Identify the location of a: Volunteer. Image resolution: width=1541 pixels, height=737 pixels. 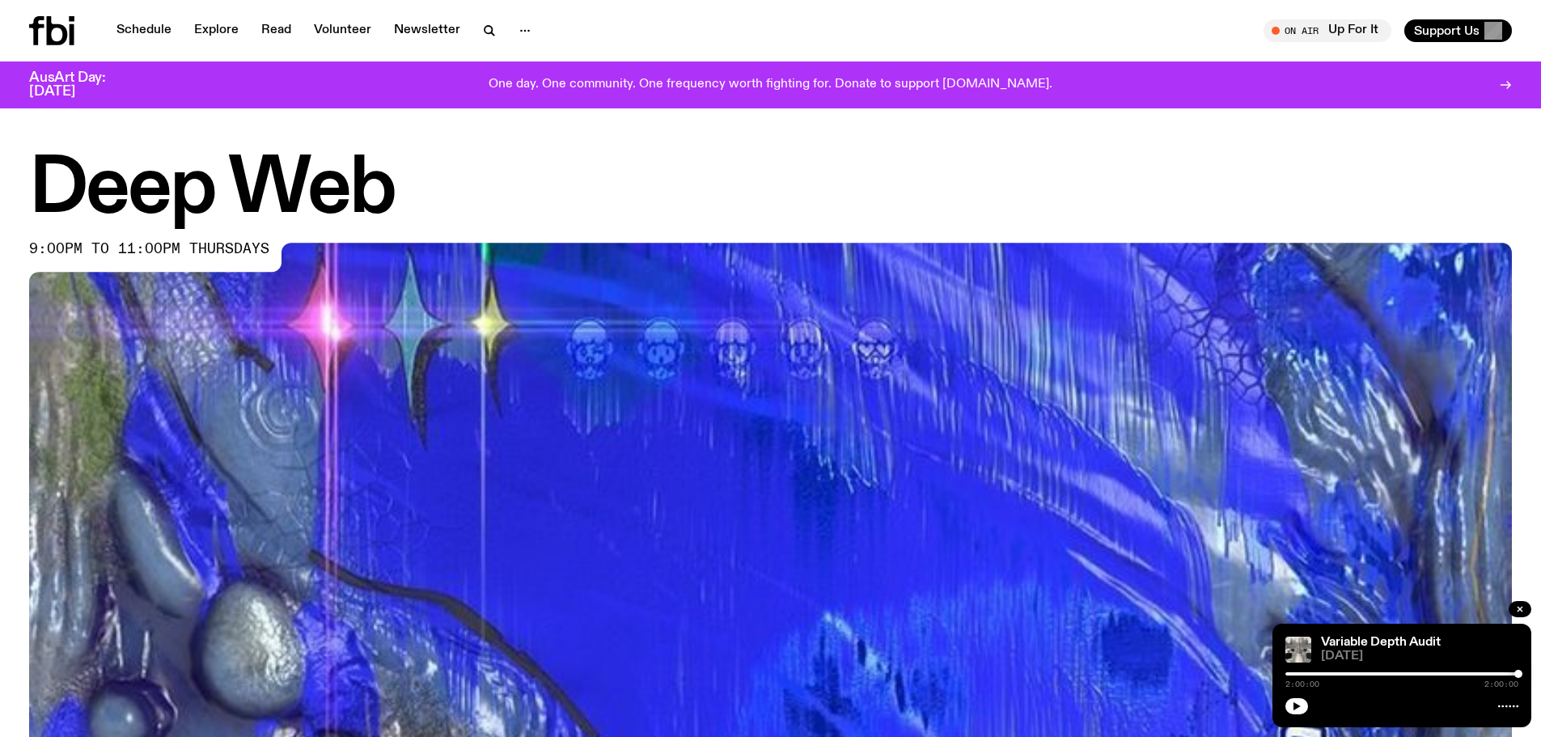
(342, 31).